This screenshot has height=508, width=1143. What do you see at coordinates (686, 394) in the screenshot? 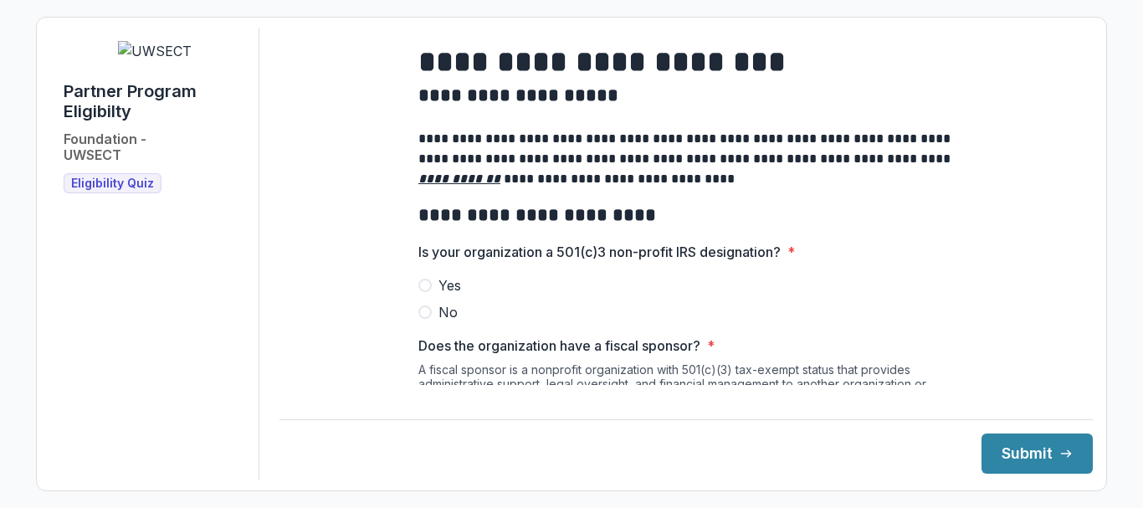
I see `div: A fiscal sponsor is a nonprofit organization with 501(c)(3) tax-exempt status that provides admin...` at bounding box center [686, 394].